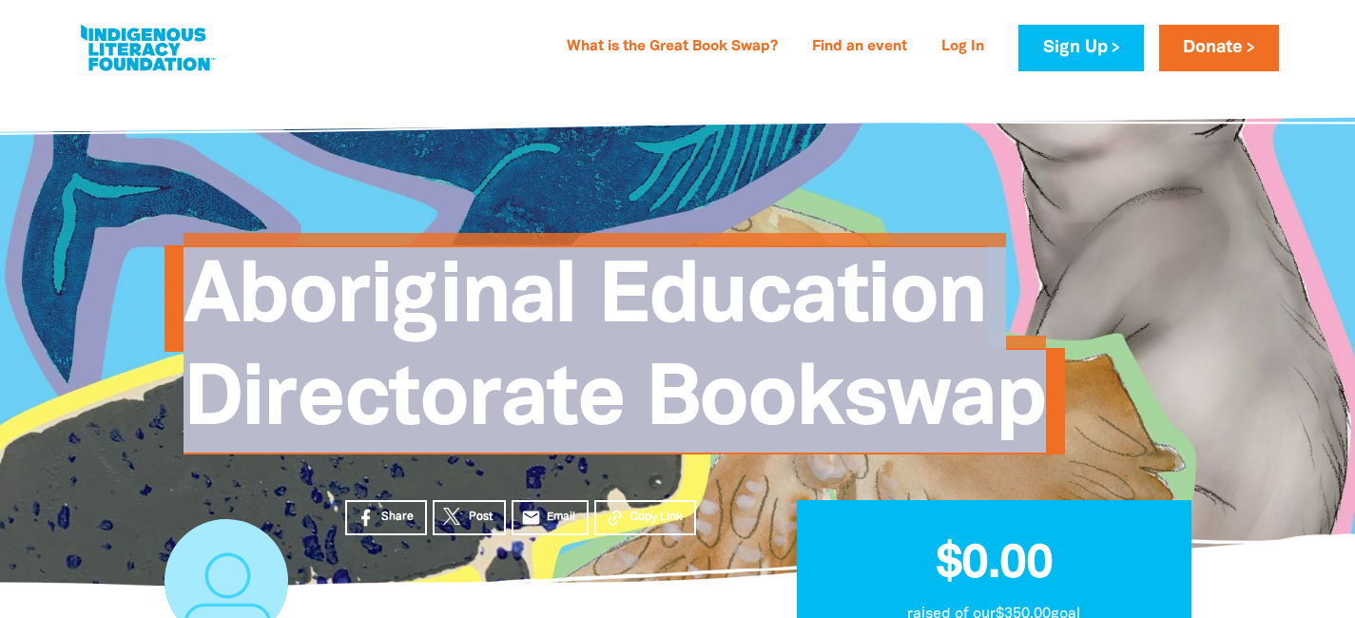 Image resolution: width=1355 pixels, height=618 pixels. What do you see at coordinates (386, 517) in the screenshot?
I see `a: Share` at bounding box center [386, 517].